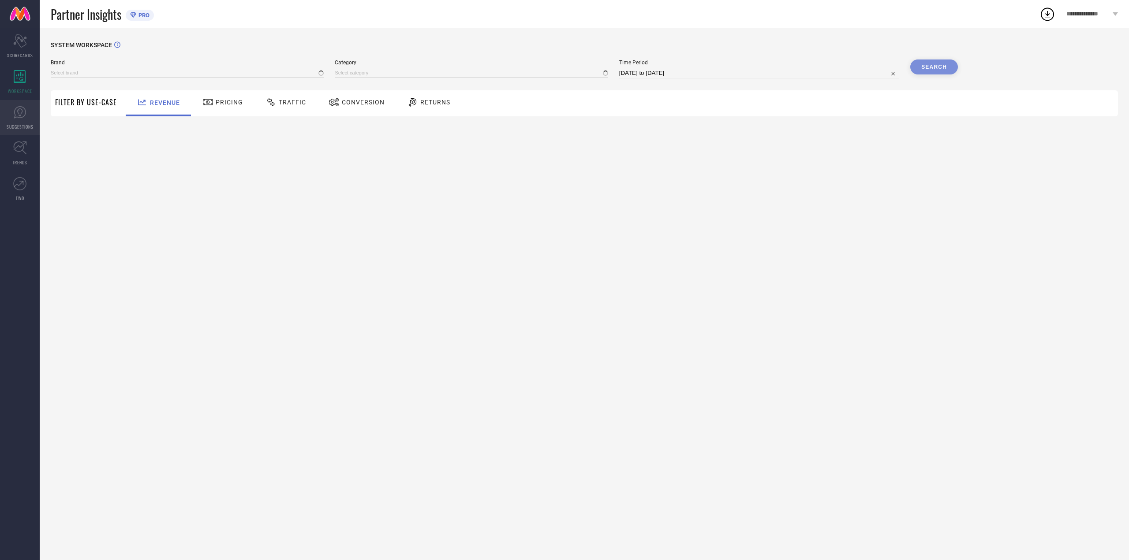 The height and width of the screenshot is (560, 1129). I want to click on div: Open download list, so click(1047, 14).